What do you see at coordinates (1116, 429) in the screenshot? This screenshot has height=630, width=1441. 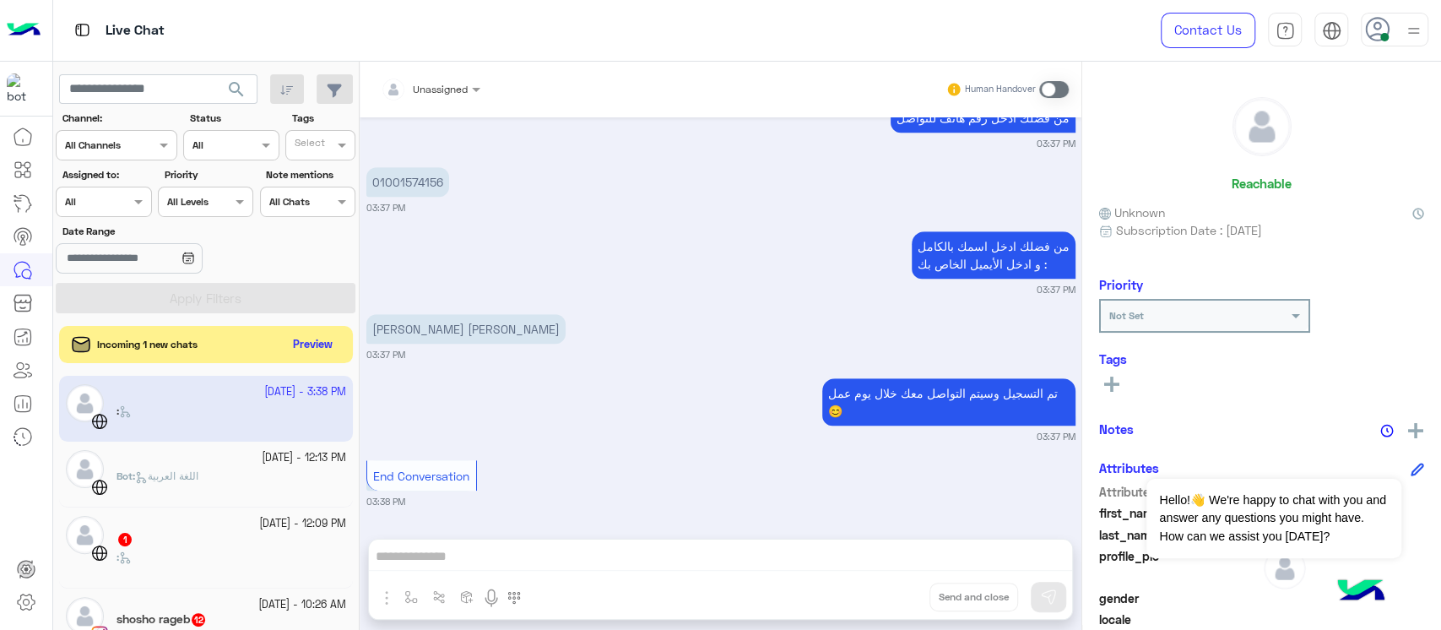 I see `h6: Notes` at bounding box center [1116, 429].